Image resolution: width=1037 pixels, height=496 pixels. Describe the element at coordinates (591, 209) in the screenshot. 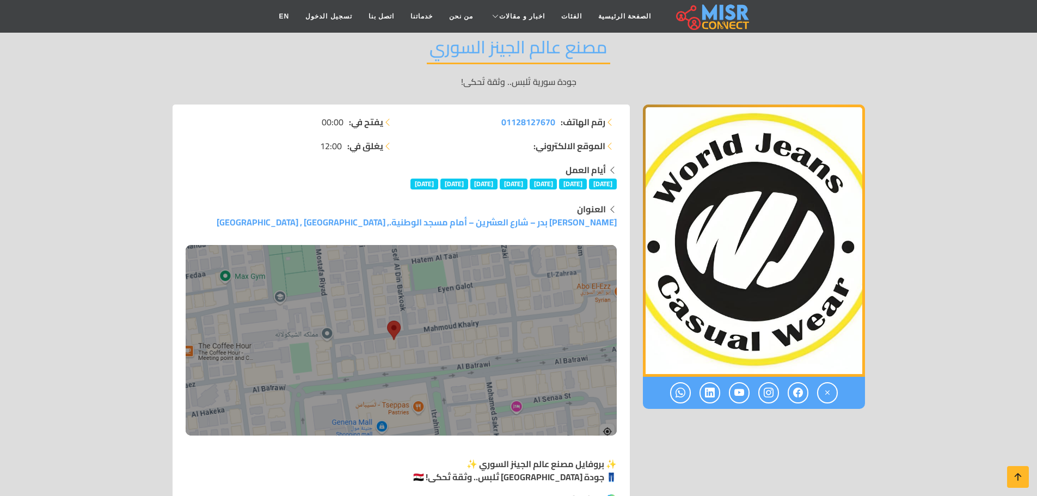

I see `strong: العنوان` at that location.